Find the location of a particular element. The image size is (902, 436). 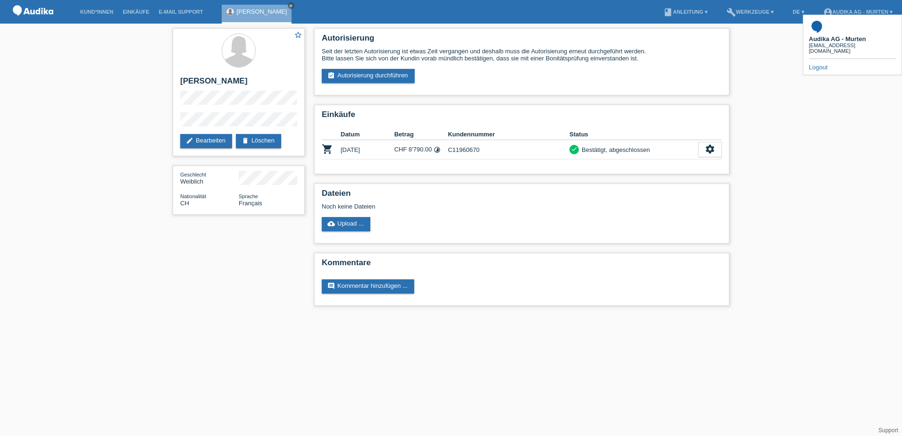

i: POSP00026642 is located at coordinates (327, 149).